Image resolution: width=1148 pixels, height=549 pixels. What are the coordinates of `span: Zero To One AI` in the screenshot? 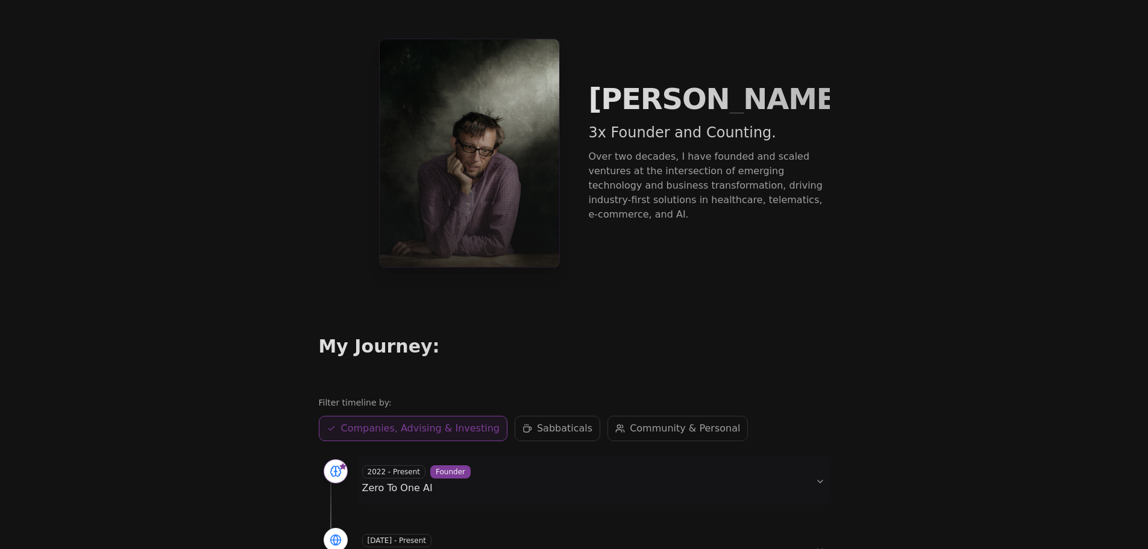 It's located at (397, 487).